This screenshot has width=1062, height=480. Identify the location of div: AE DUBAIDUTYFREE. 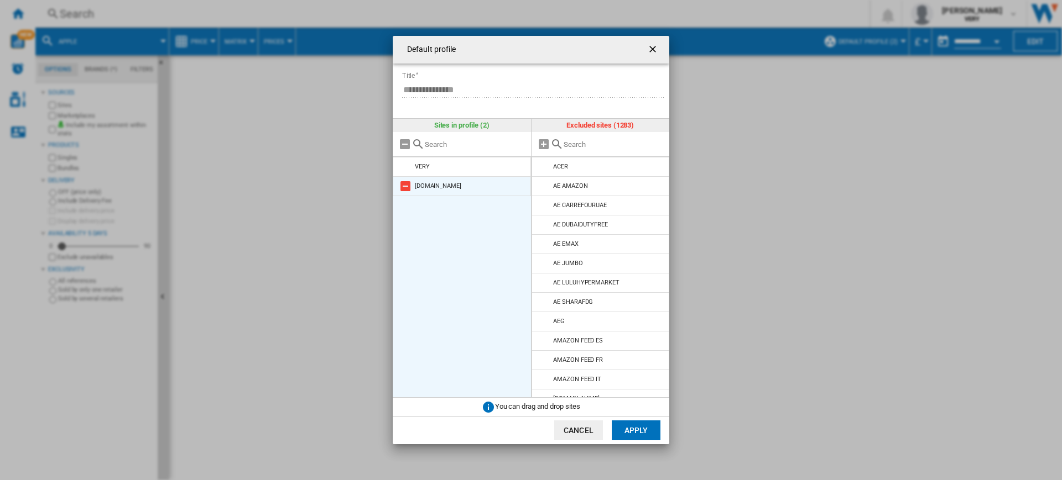
(580, 224).